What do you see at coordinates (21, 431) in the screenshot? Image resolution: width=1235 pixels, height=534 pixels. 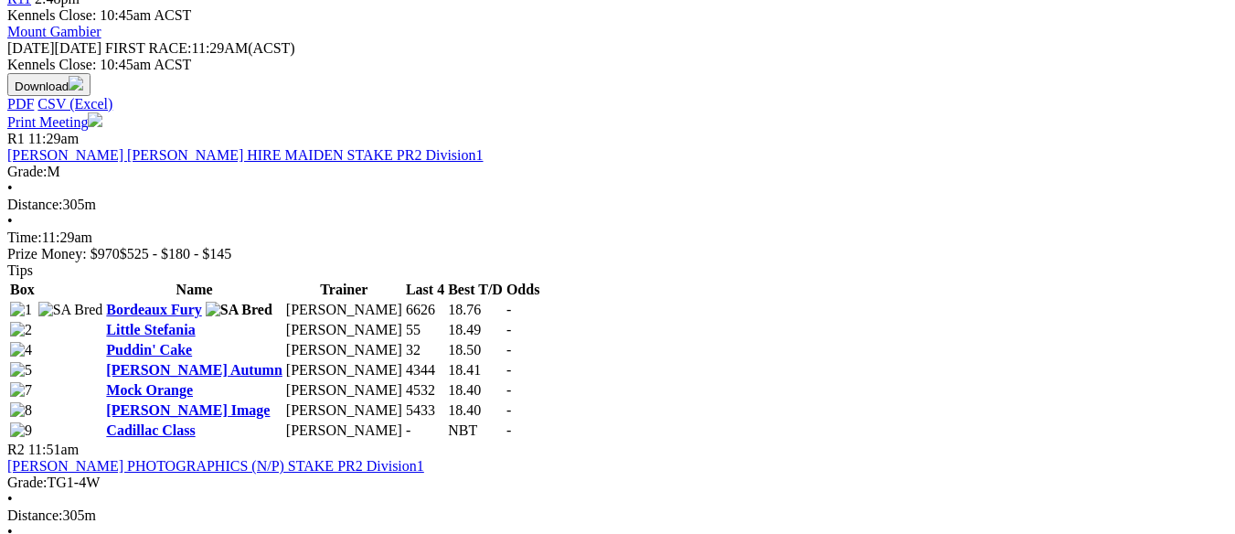 I see `img: 9` at bounding box center [21, 431].